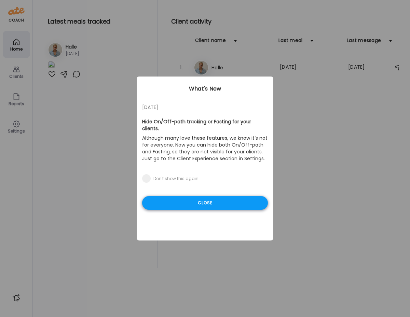  I want to click on div: What's New, so click(205, 89).